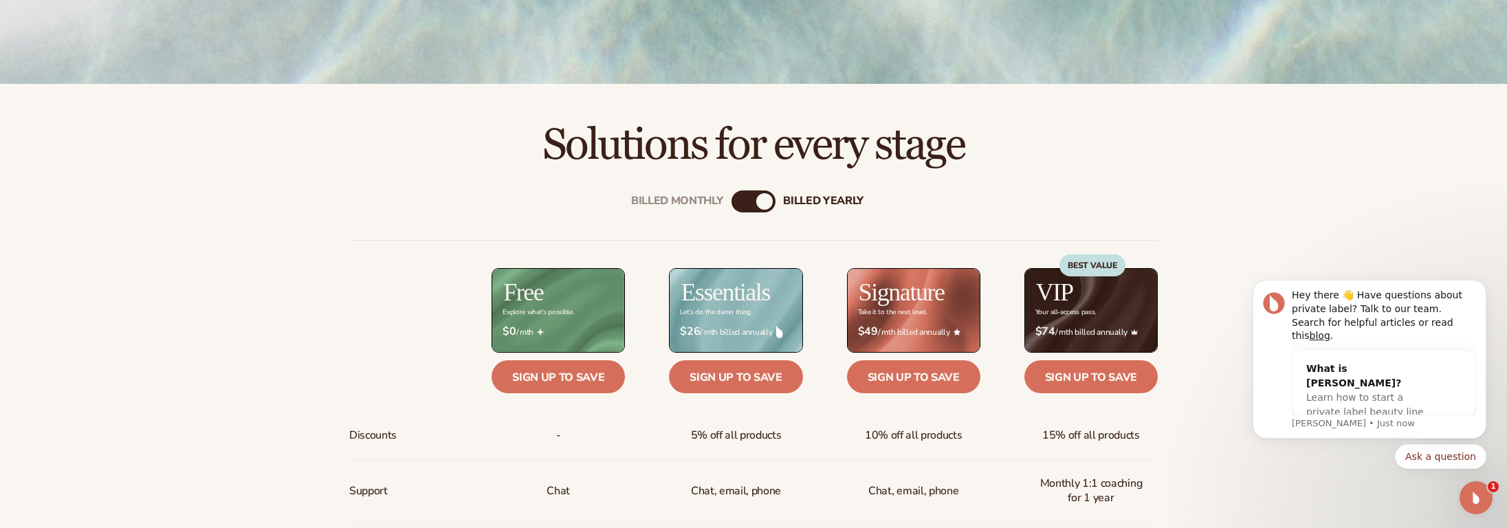 This screenshot has height=528, width=1507. What do you see at coordinates (558, 310) in the screenshot?
I see `img: free_bg.png` at bounding box center [558, 310].